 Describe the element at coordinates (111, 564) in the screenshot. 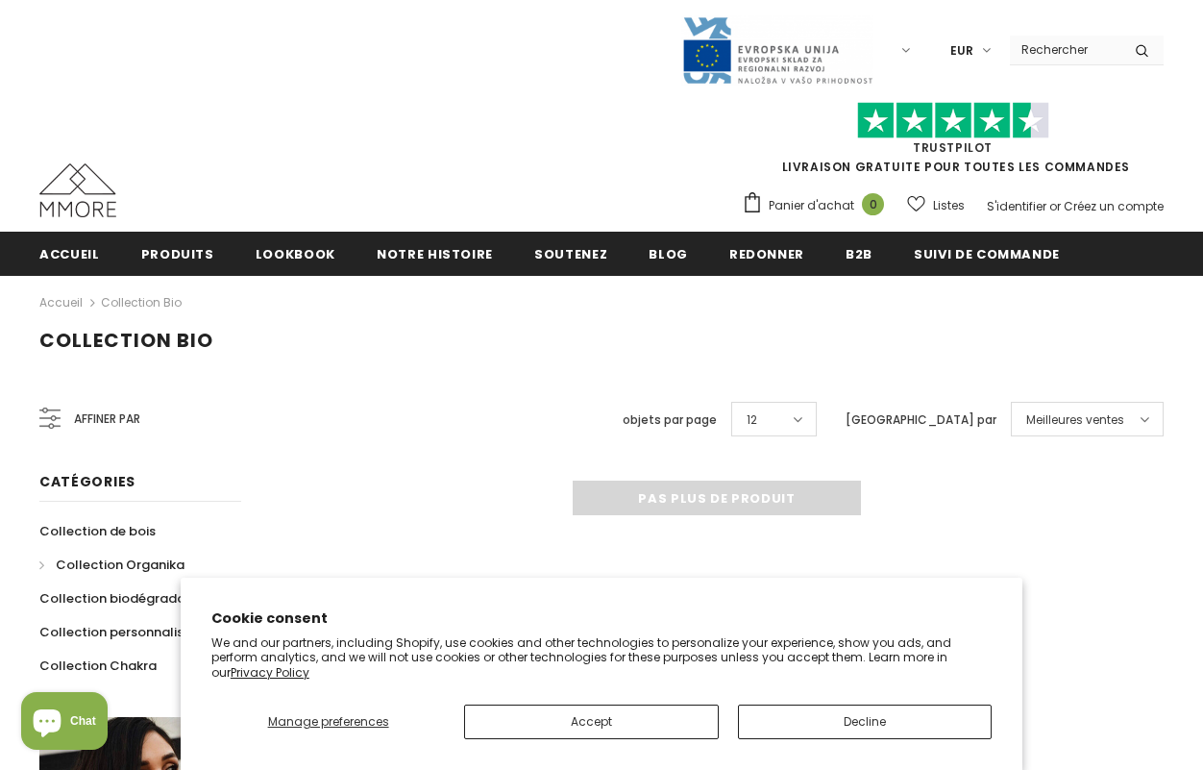

I see `a: Collection Organika` at that location.